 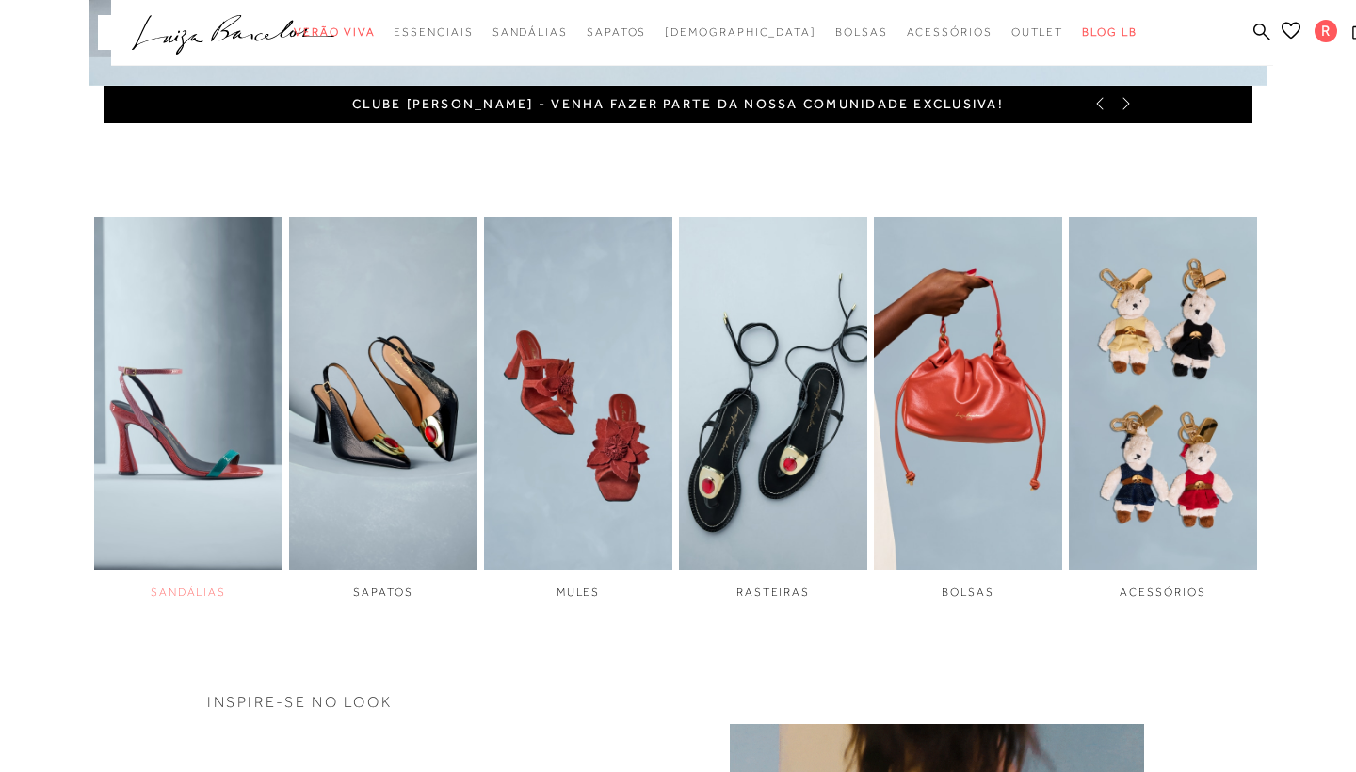 I want to click on span: Sandálias, so click(x=530, y=32).